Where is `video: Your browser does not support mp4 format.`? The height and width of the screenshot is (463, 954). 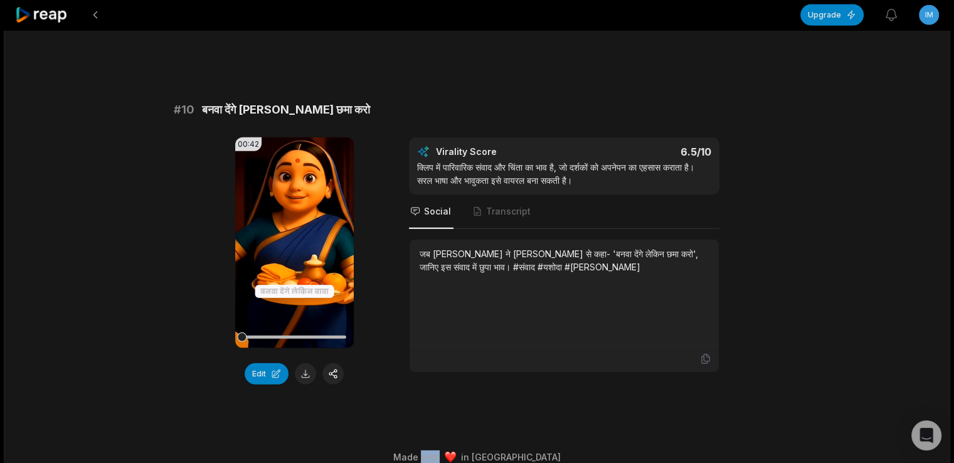
video: Your browser does not support mp4 format. is located at coordinates (294, 243).